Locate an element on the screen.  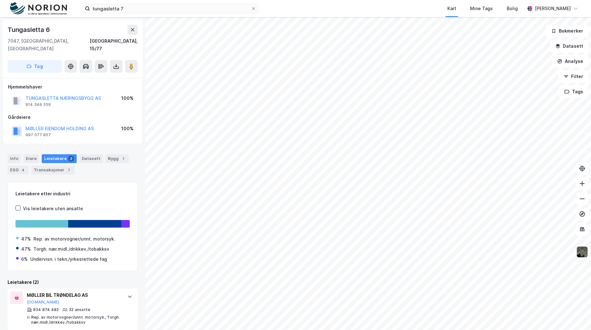
div: Rep. av motorvogner/unnt. motorsyk., Torgh. nær.midl./drikkev./tobakksv is located at coordinates (76, 320).